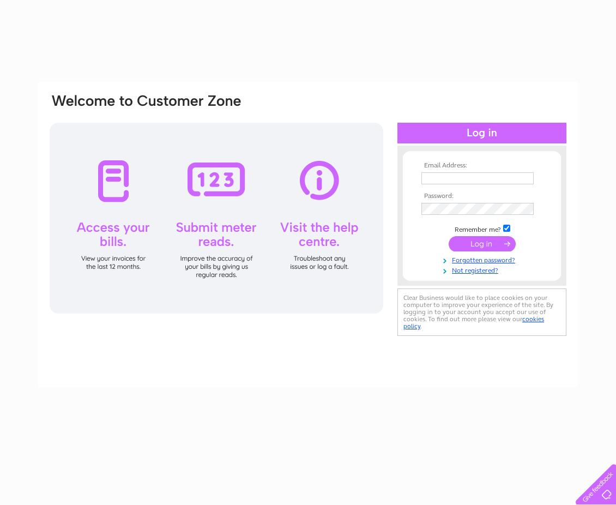 The width and height of the screenshot is (616, 505). Describe the element at coordinates (482, 196) in the screenshot. I see `th: Password:` at that location.